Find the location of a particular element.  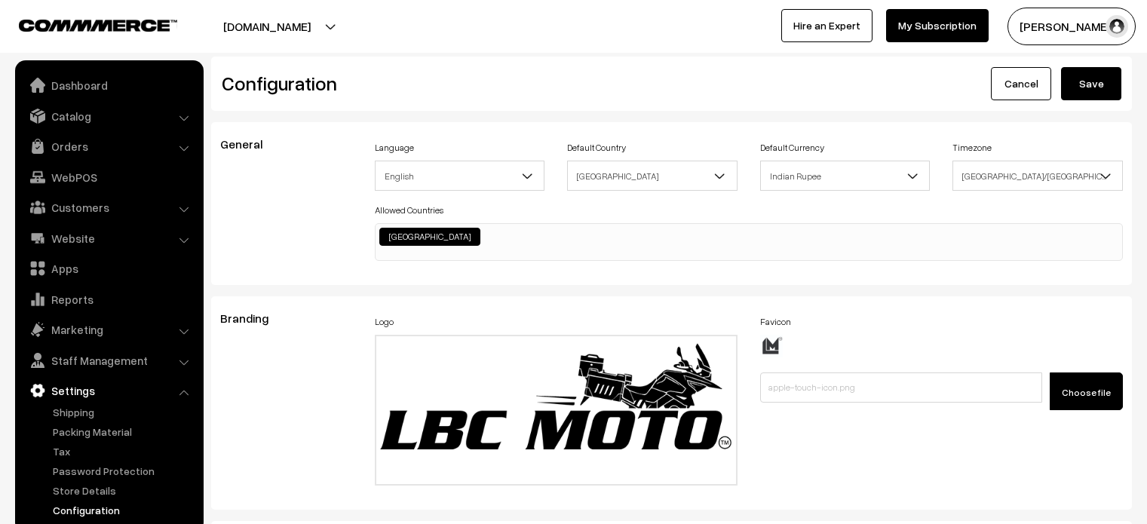

span: Branding is located at coordinates (253, 318).